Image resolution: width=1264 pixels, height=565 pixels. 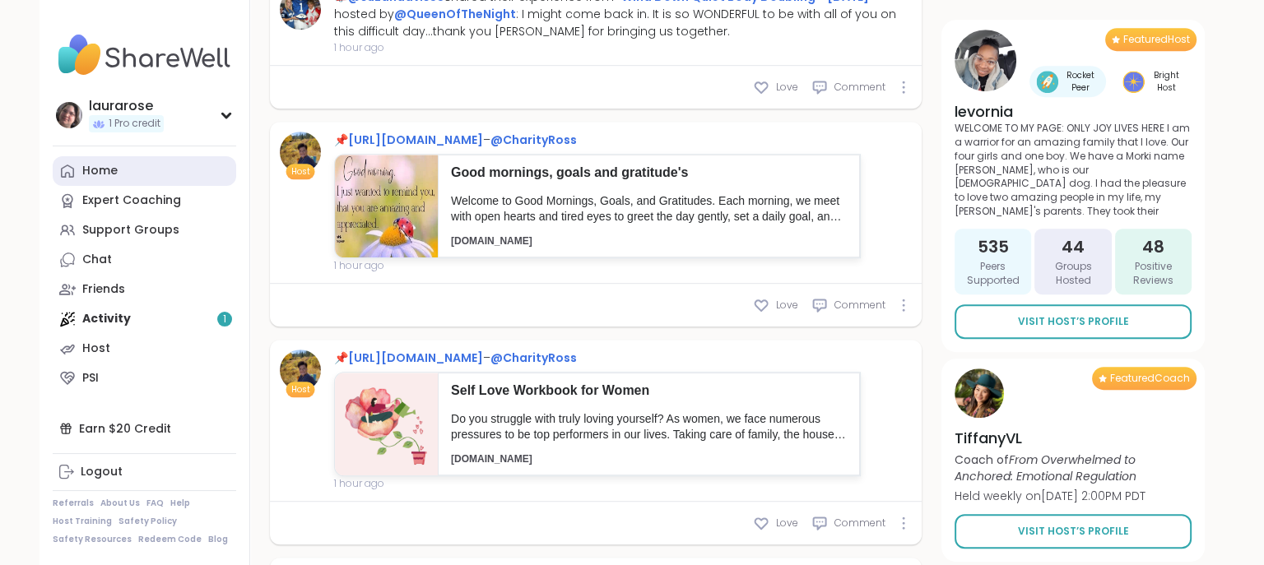 What do you see at coordinates (1072, 274) in the screenshot?
I see `span: Groups Hosted` at bounding box center [1072, 274].